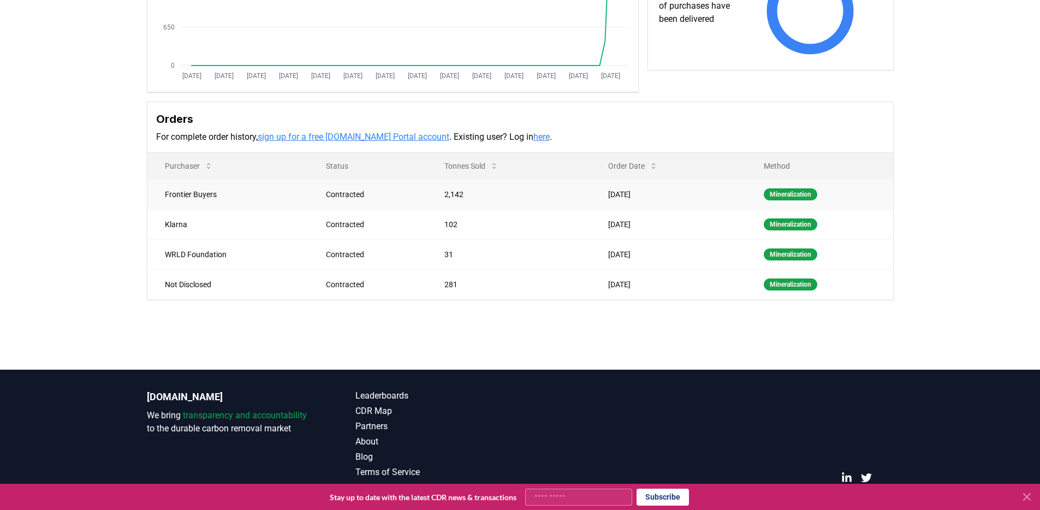 Image resolution: width=1040 pixels, height=510 pixels. What do you see at coordinates (244, 415) in the screenshot?
I see `span: transparency and accountability` at bounding box center [244, 415].